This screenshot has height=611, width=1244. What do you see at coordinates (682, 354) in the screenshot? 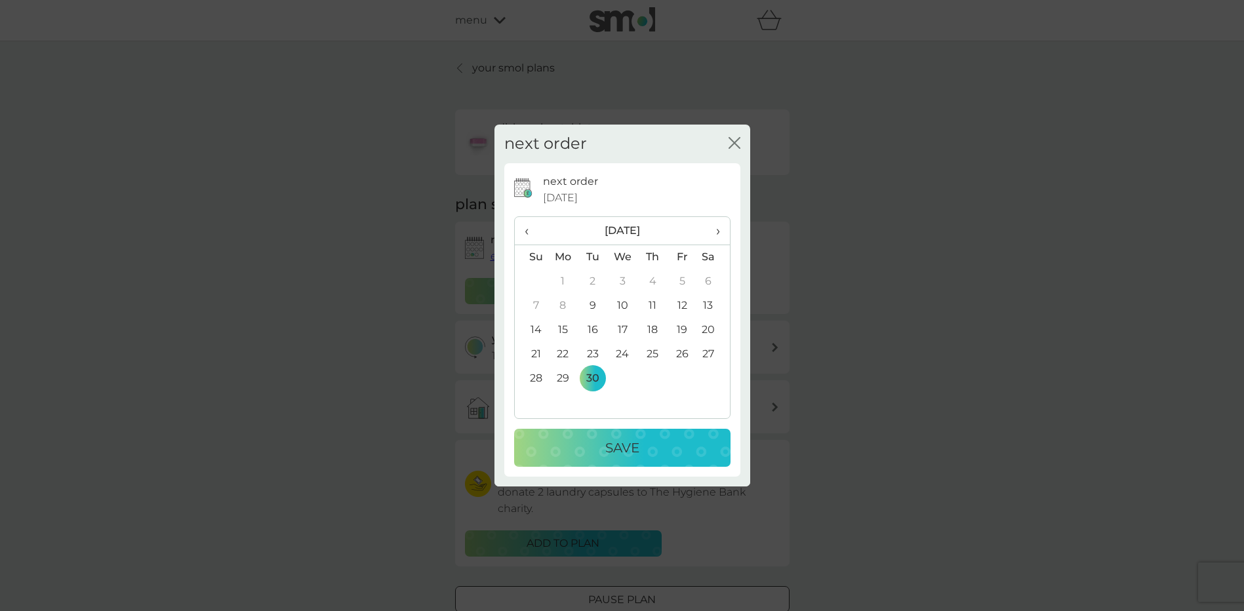
I see `td: 26` at bounding box center [682, 354].